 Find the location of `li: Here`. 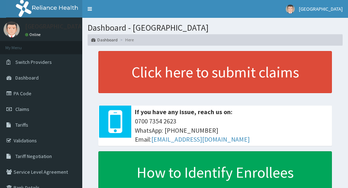

li: Here is located at coordinates (126, 40).